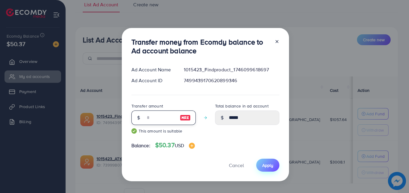  I want to click on div: Ad Account Name, so click(153, 69).